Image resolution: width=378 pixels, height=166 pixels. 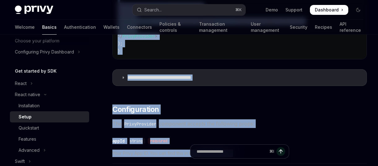 I want to click on div: React native, so click(x=28, y=95).